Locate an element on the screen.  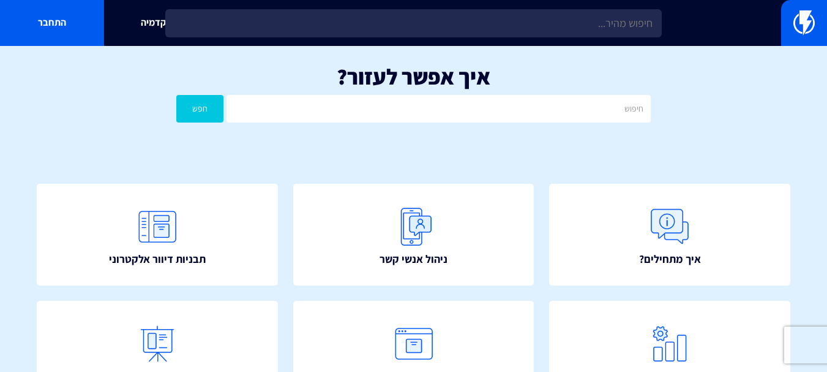
a: ניהול אנשי קשר is located at coordinates (414, 235).